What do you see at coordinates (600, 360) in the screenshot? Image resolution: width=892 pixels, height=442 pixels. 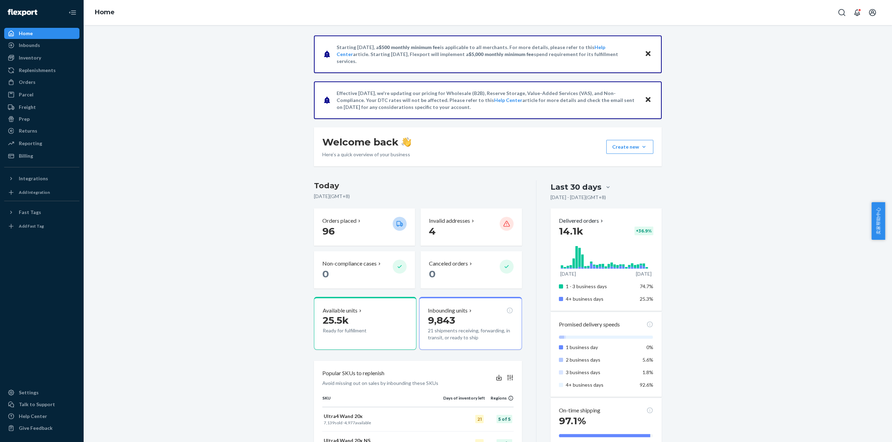 I see `p: 2 business days` at bounding box center [600, 360].